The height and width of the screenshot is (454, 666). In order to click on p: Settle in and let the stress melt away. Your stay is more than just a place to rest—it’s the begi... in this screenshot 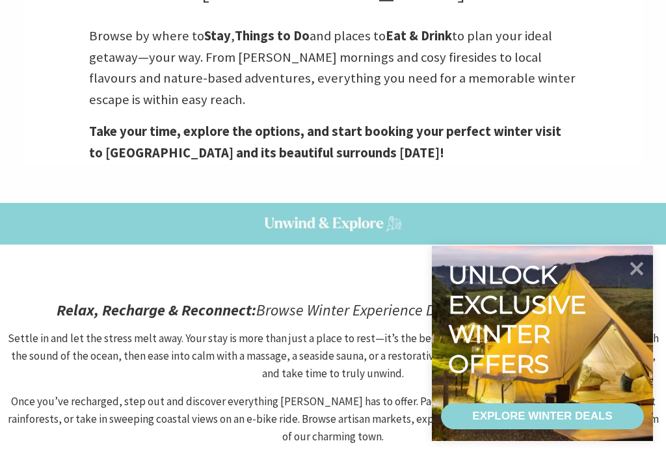, I will do `click(333, 357)`.